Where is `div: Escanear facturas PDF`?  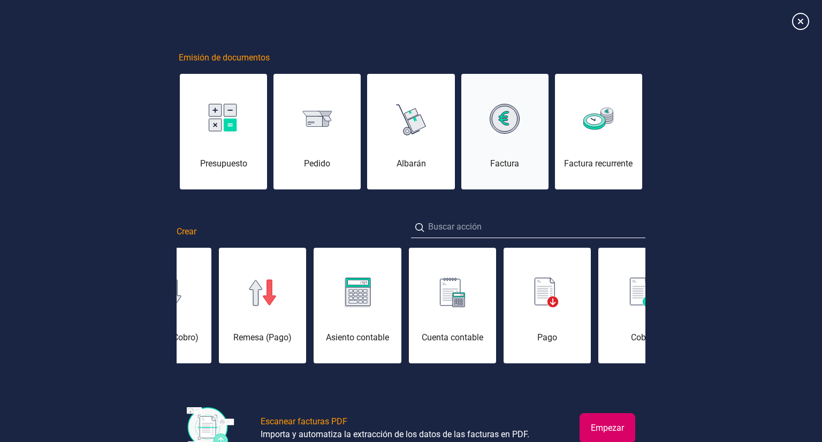 div: Escanear facturas PDF is located at coordinates (304, 422).